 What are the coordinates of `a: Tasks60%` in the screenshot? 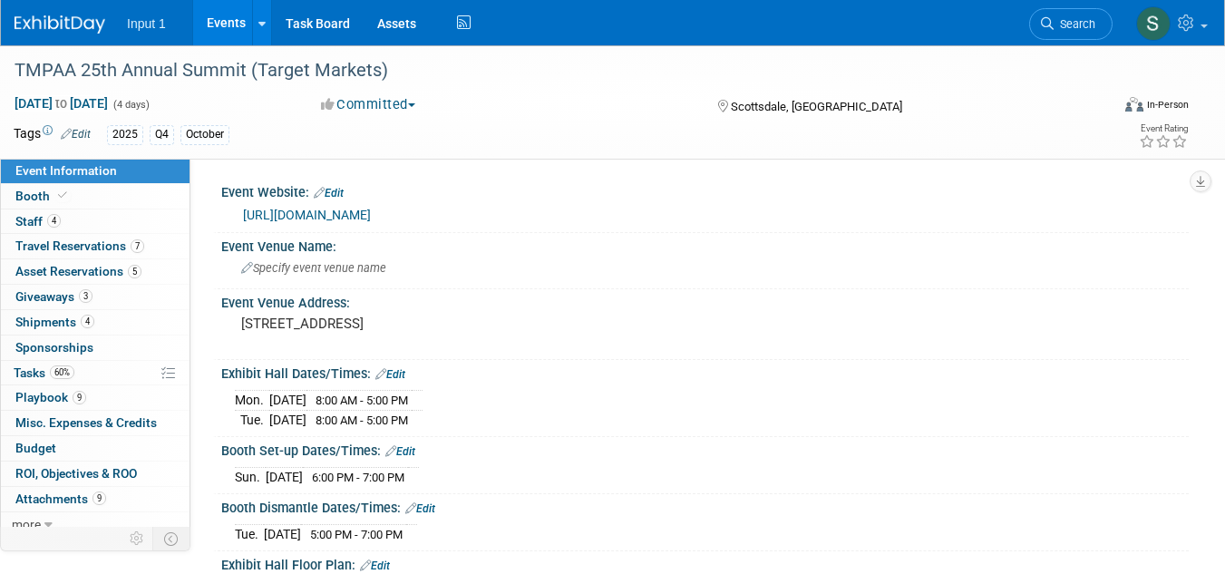 It's located at (95, 373).